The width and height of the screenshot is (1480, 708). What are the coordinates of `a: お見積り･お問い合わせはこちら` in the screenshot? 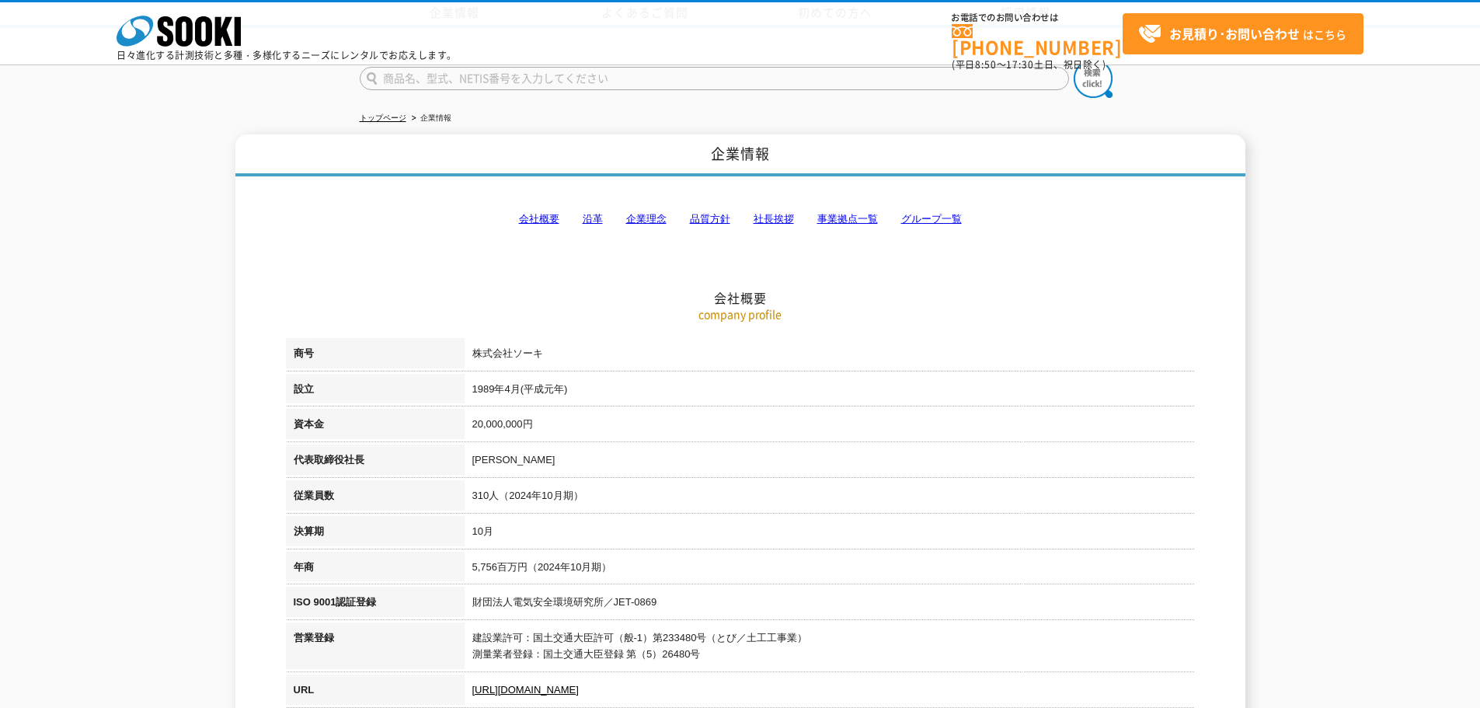 It's located at (1243, 33).